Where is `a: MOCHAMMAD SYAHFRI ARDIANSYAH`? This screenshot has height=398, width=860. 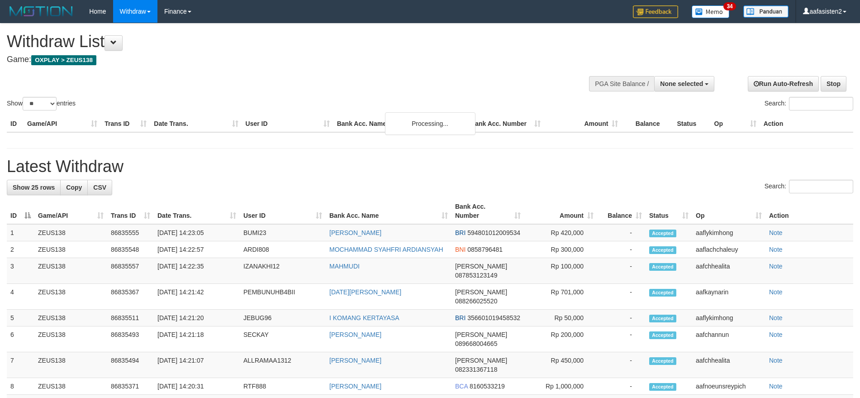 a: MOCHAMMAD SYAHFRI ARDIANSYAH is located at coordinates (387, 249).